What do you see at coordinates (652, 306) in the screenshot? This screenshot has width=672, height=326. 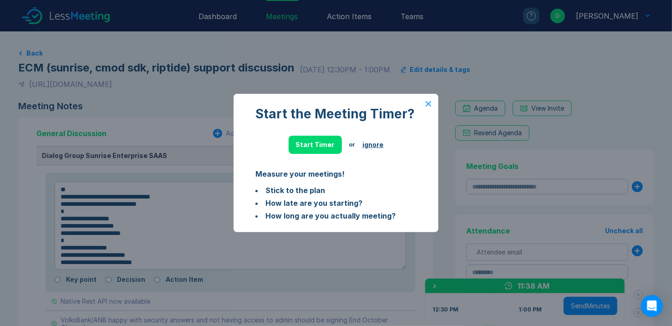 I see `div: Open Intercom Messenger` at bounding box center [652, 306].